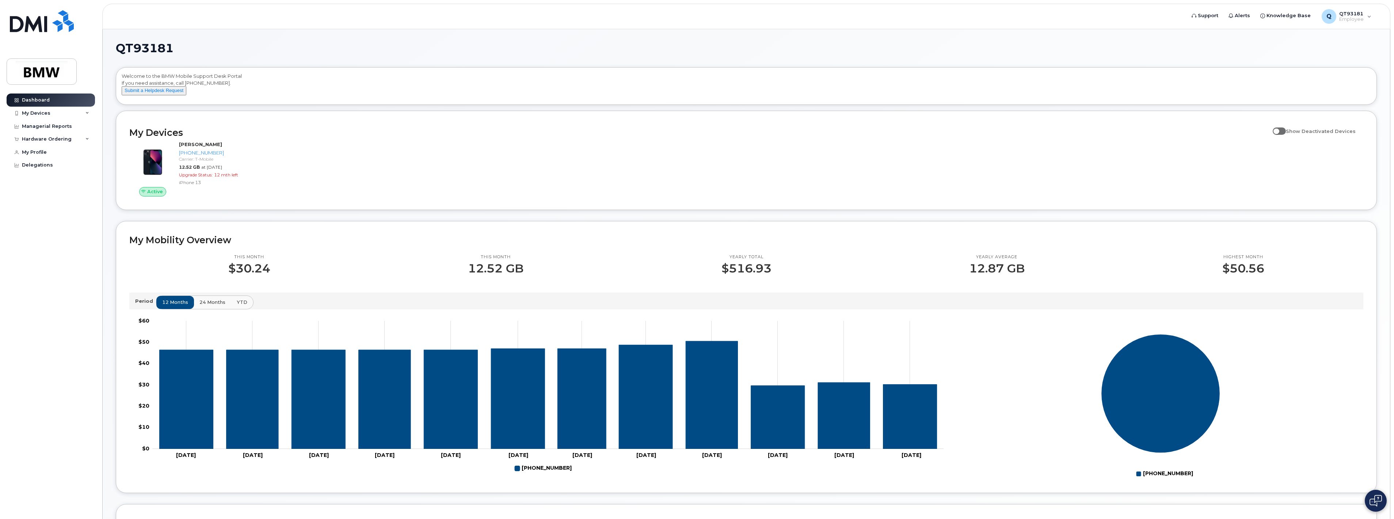  I want to click on tspan: $40, so click(144, 363).